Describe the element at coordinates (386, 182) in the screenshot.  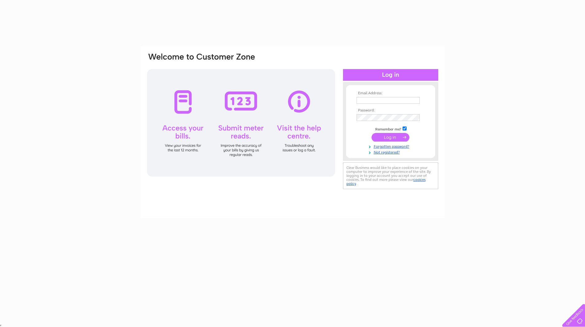
I see `a: cookies policy` at that location.